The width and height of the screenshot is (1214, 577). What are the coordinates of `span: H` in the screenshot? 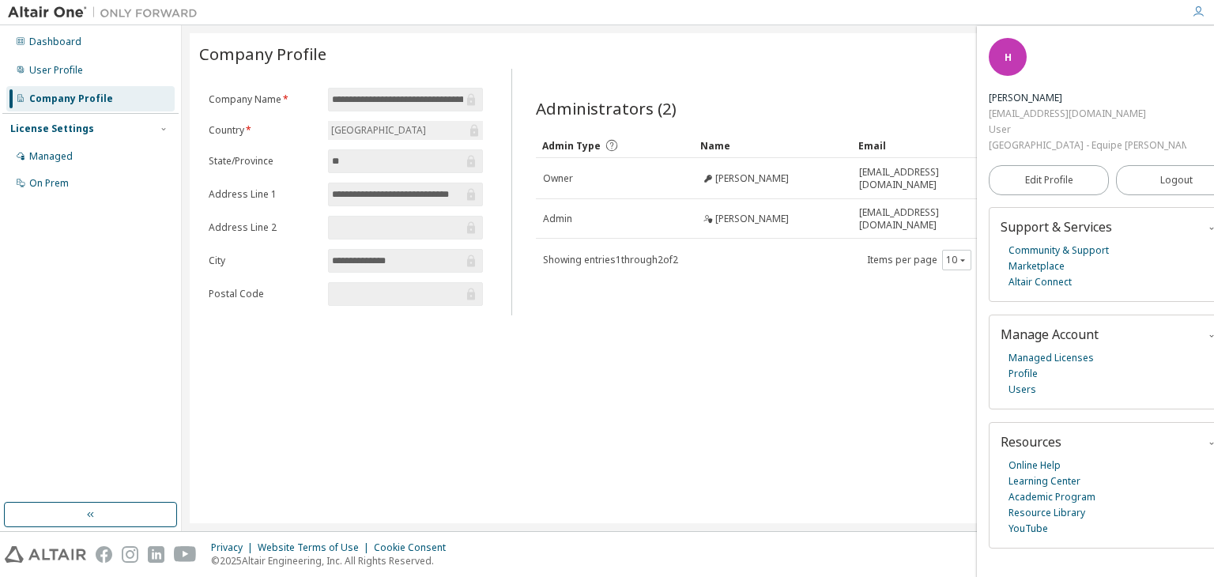 It's located at (1007, 57).